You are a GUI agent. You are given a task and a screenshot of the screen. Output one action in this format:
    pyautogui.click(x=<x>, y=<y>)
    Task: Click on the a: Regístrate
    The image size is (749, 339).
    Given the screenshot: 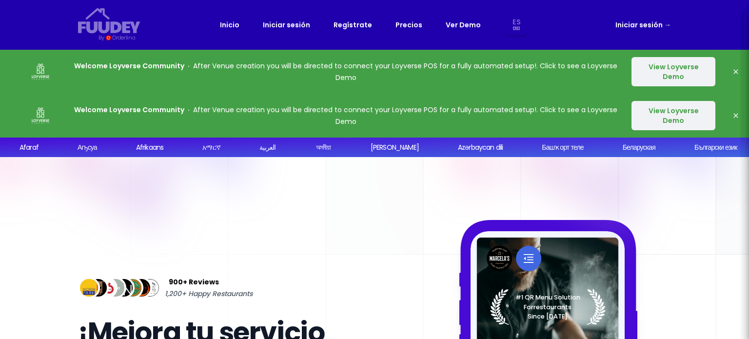 What is the action you would take?
    pyautogui.click(x=352, y=25)
    